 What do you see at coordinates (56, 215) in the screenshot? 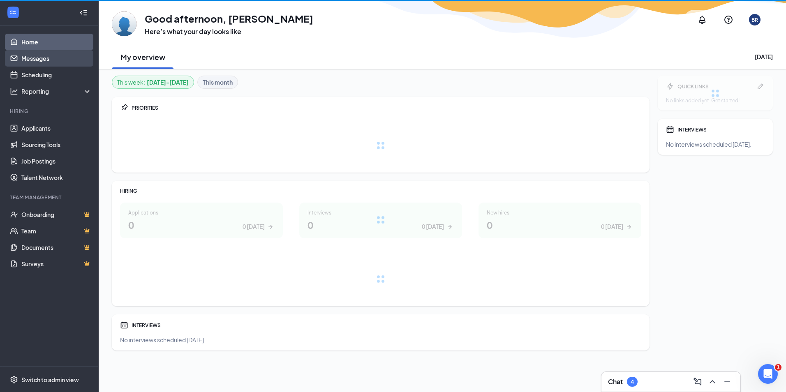
I see `a: OnboardingCrown` at bounding box center [56, 215].